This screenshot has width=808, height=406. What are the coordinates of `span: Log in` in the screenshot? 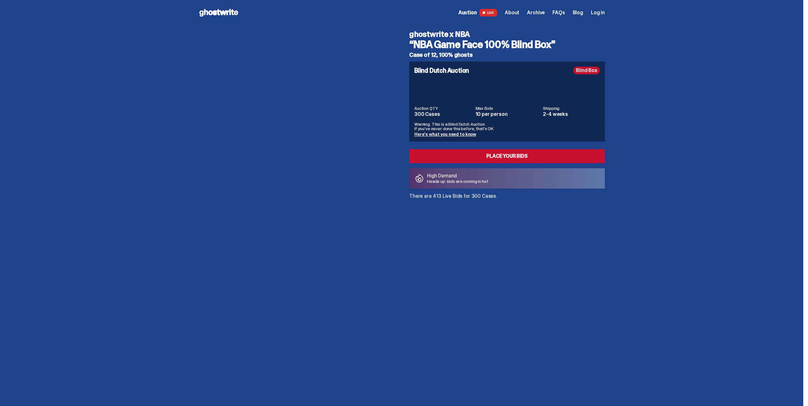 It's located at (598, 13).